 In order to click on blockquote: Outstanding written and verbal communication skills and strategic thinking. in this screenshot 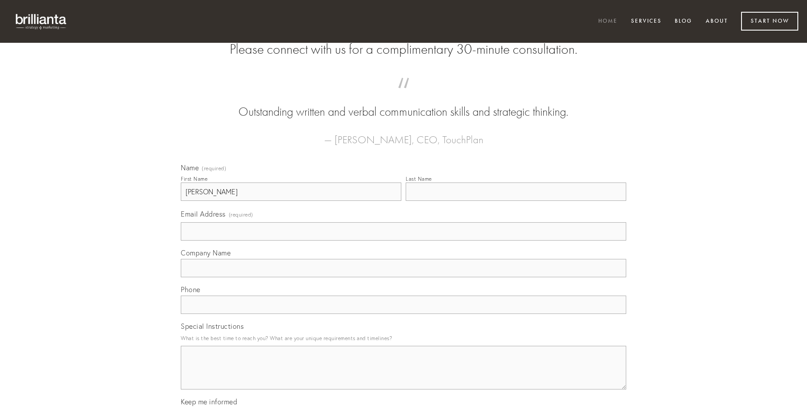, I will do `click(403, 103)`.